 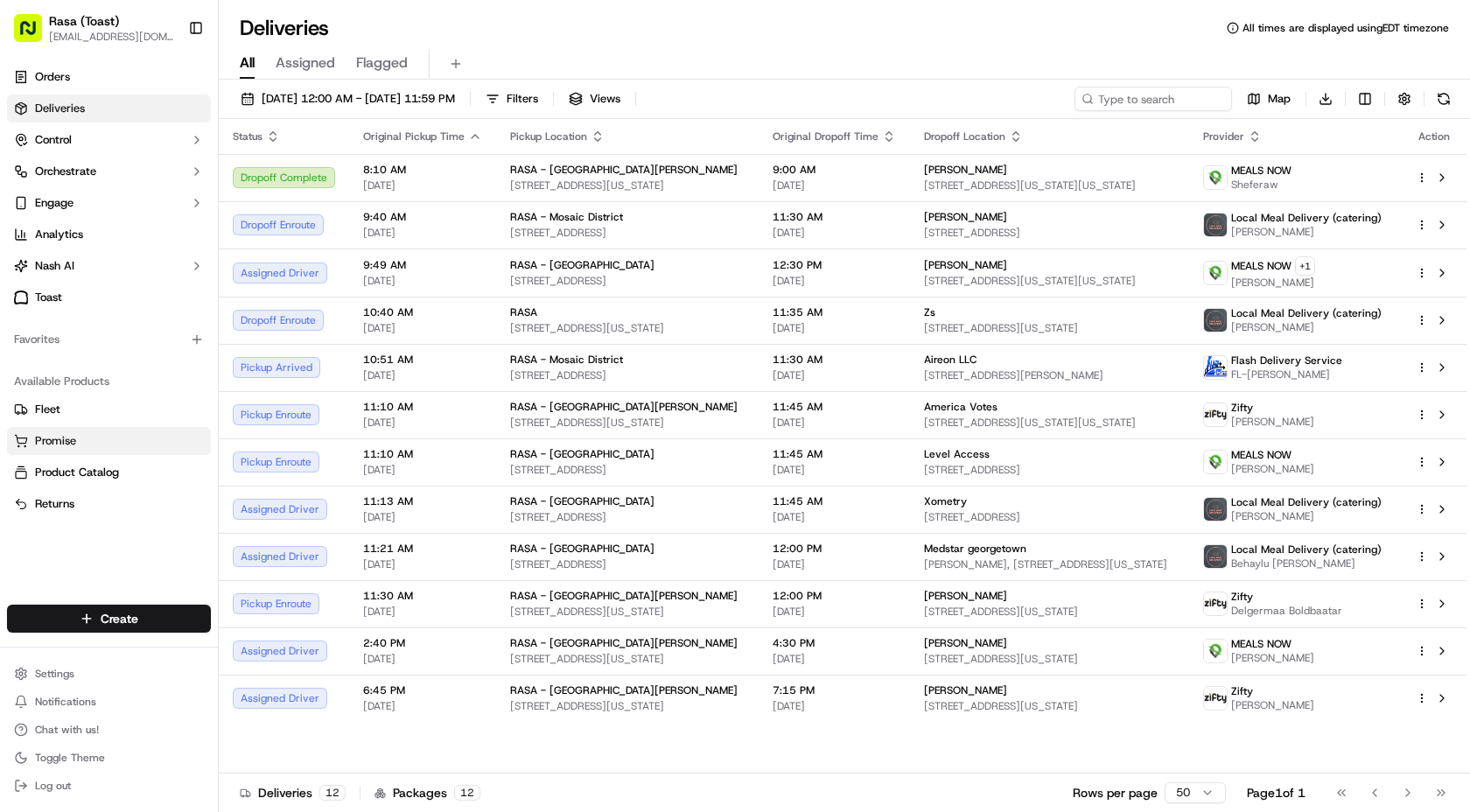 What do you see at coordinates (1261, 185) in the screenshot?
I see `span: Sheferaw` at bounding box center [1261, 185].